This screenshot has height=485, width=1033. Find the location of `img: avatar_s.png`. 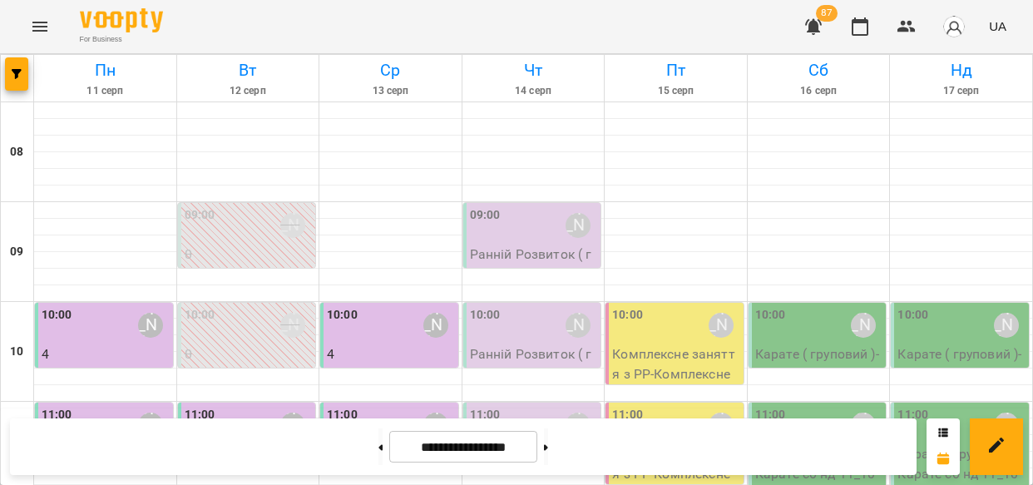

img: avatar_s.png is located at coordinates (954, 27).